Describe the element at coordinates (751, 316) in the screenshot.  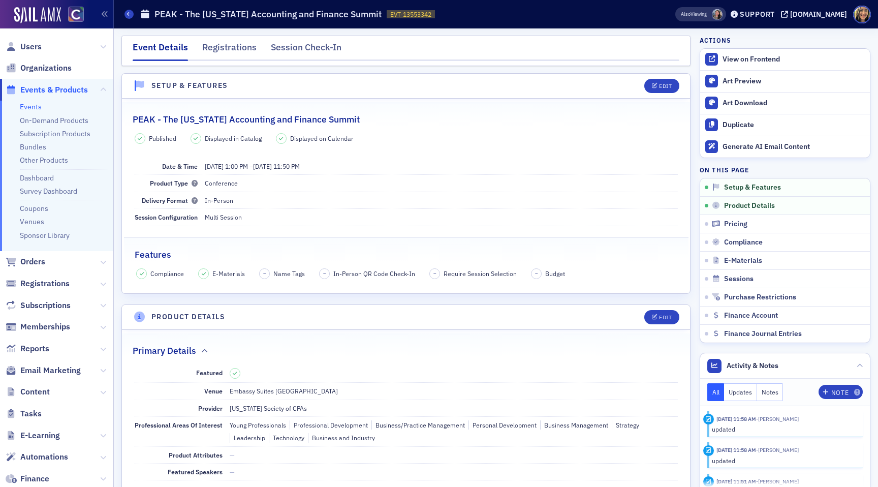
I see `span: Finance Account` at that location.